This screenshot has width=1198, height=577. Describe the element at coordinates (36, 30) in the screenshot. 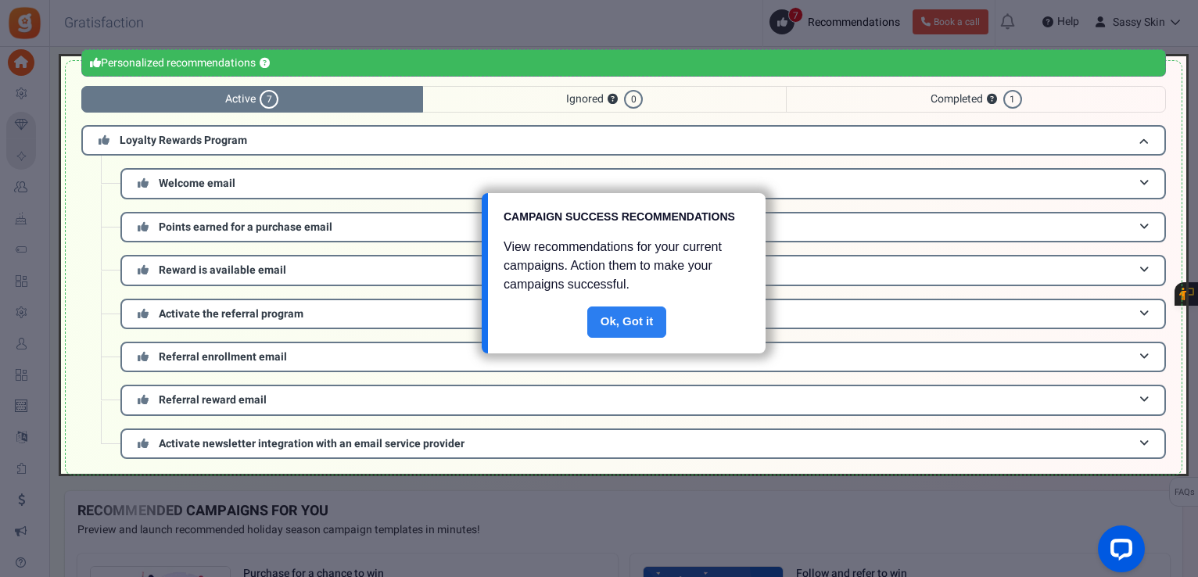

I see `button: Open LiveChat chat widget` at that location.